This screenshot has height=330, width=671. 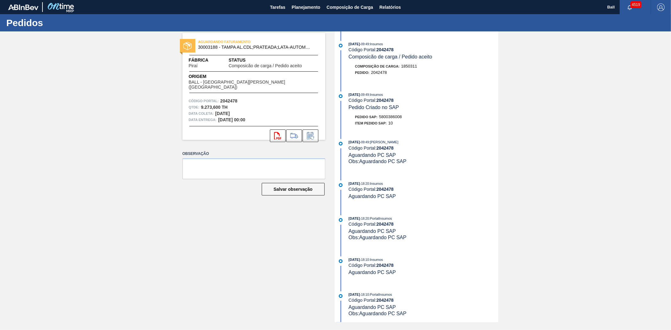 I want to click on span: AGUARDANDO FATURAMENTO, so click(x=242, y=42).